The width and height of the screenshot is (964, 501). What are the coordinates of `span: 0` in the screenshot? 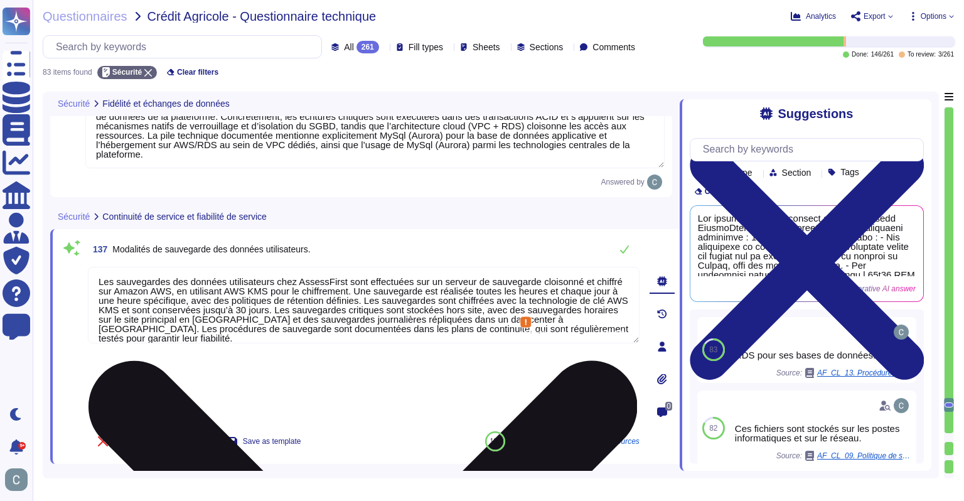 It's located at (668, 406).